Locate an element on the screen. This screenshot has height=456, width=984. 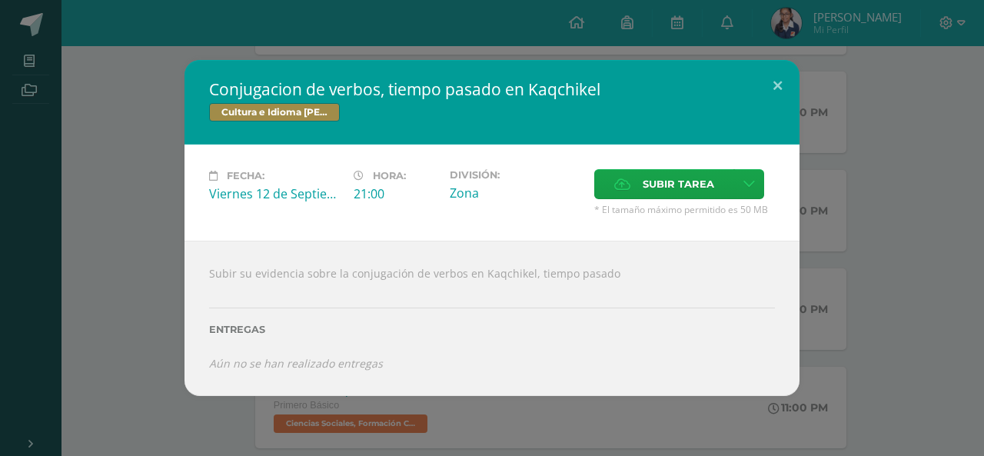
span: Fecha: is located at coordinates (245, 175).